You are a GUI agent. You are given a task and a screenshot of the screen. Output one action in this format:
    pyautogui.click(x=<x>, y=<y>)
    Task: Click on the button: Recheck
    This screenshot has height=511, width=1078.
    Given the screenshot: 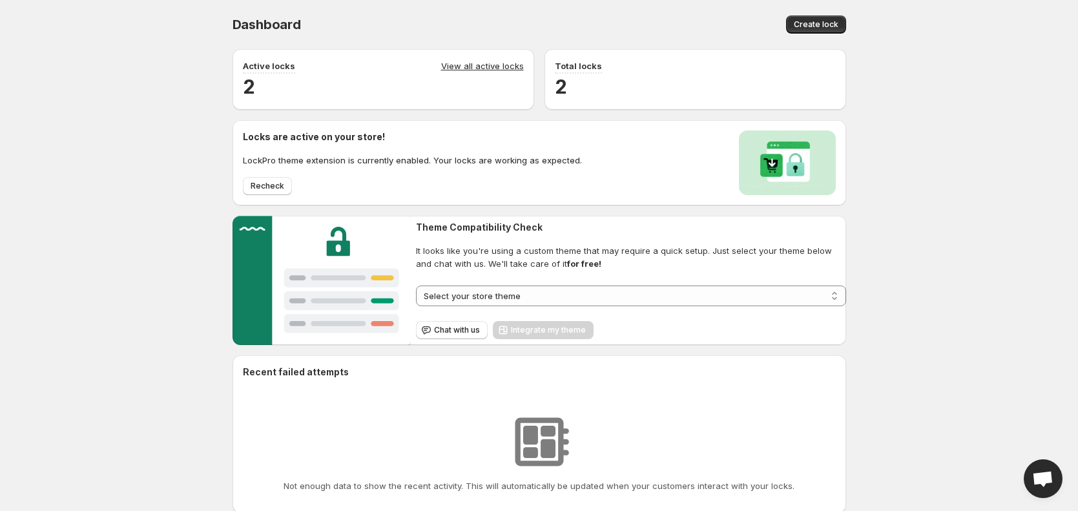 What is the action you would take?
    pyautogui.click(x=267, y=186)
    